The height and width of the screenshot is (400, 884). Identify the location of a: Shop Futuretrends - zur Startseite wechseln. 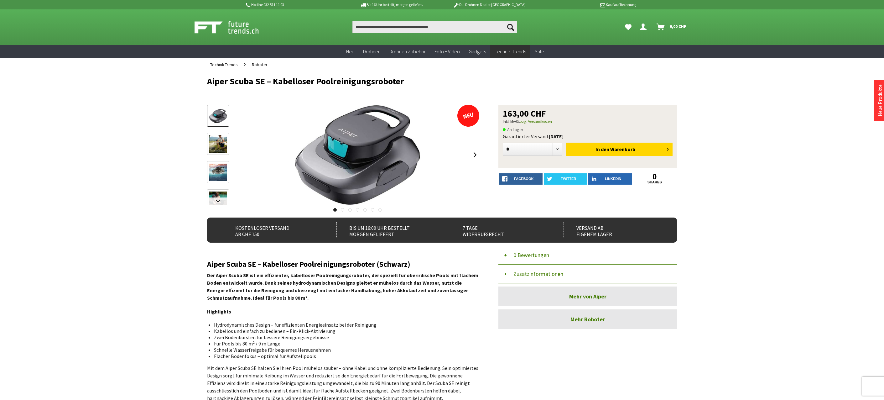
(233, 27).